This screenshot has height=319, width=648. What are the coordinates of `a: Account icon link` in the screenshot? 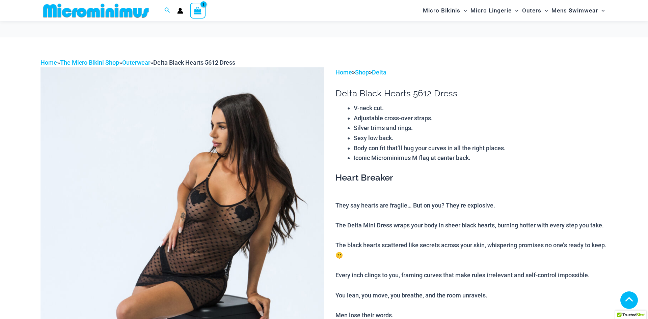 It's located at (180, 11).